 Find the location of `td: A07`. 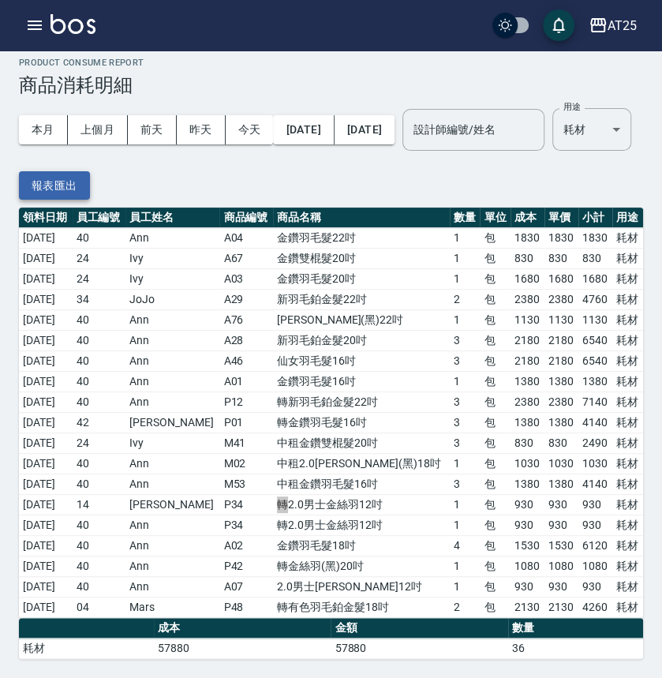

td: A07 is located at coordinates (246, 587).